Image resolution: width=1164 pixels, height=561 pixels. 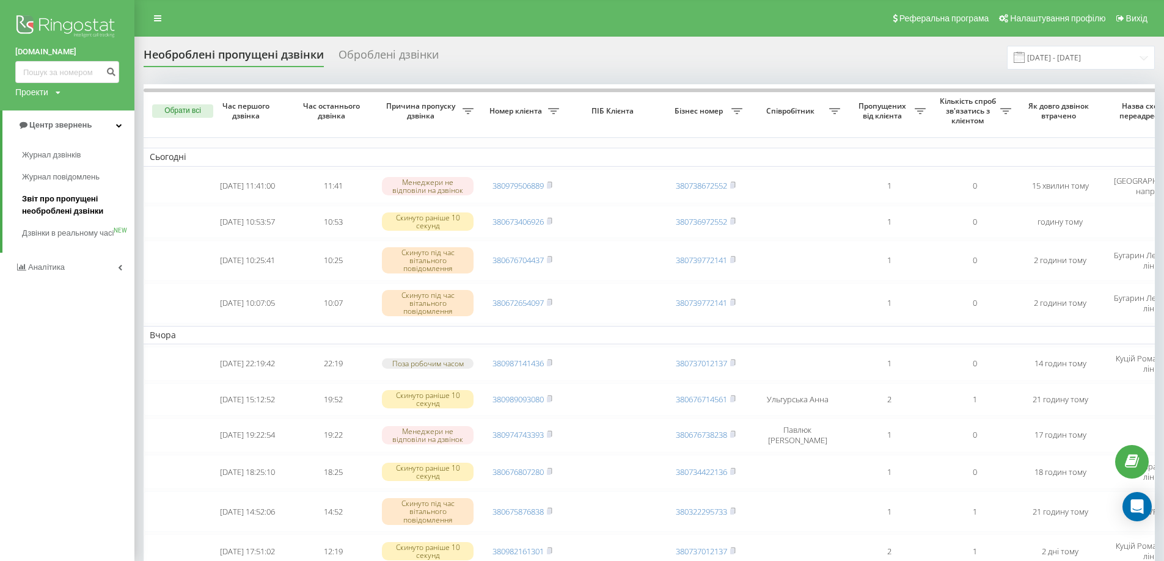 What do you see at coordinates (183, 111) in the screenshot?
I see `button: Обрати всі` at bounding box center [183, 111].